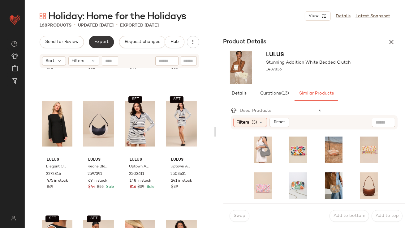 Image resolution: width=405 pixels, height=228 pixels. Describe the element at coordinates (356, 111) in the screenshot. I see `div: 4` at that location.